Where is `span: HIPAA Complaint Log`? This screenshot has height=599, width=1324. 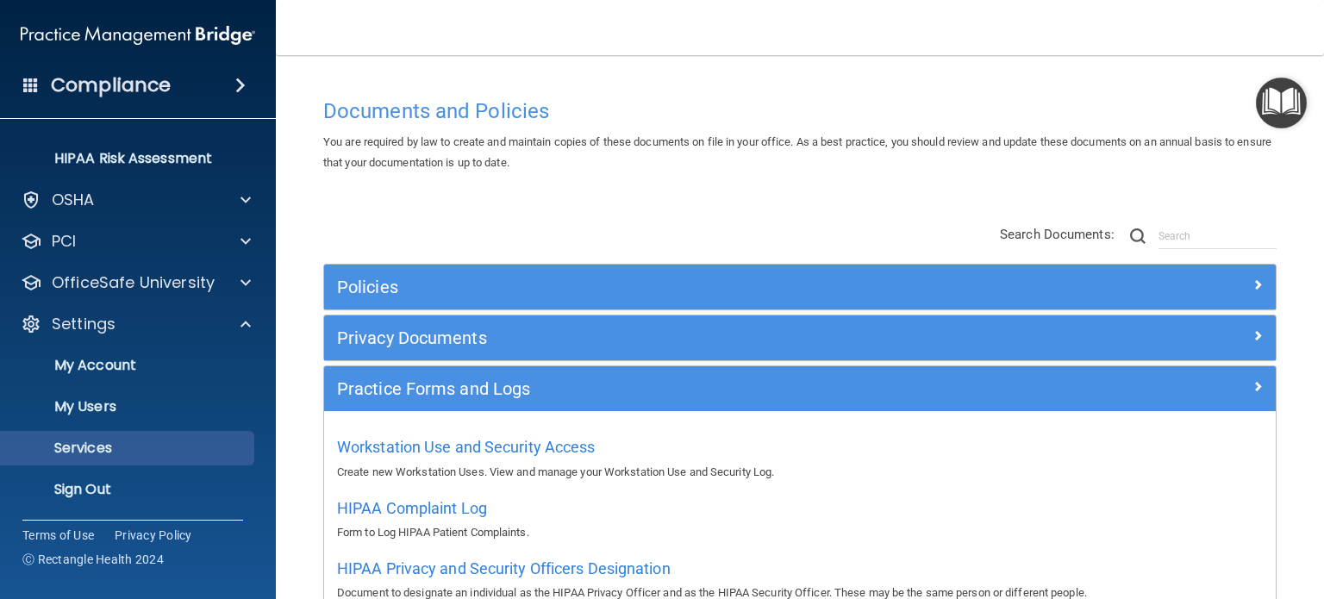 span: HIPAA Complaint Log is located at coordinates (412, 508).